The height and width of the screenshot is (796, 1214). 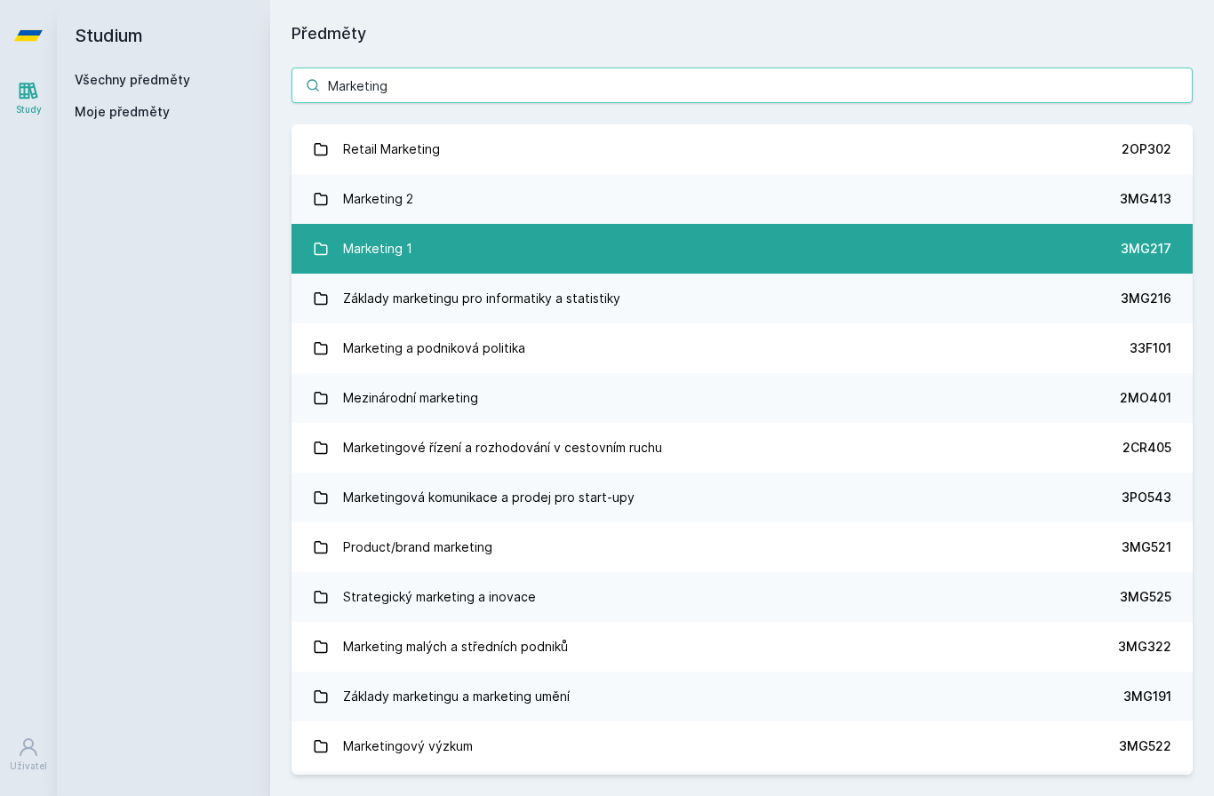 What do you see at coordinates (742, 647) in the screenshot?
I see `a: Marketing malých a středních podniků 3MG322` at bounding box center [742, 647].